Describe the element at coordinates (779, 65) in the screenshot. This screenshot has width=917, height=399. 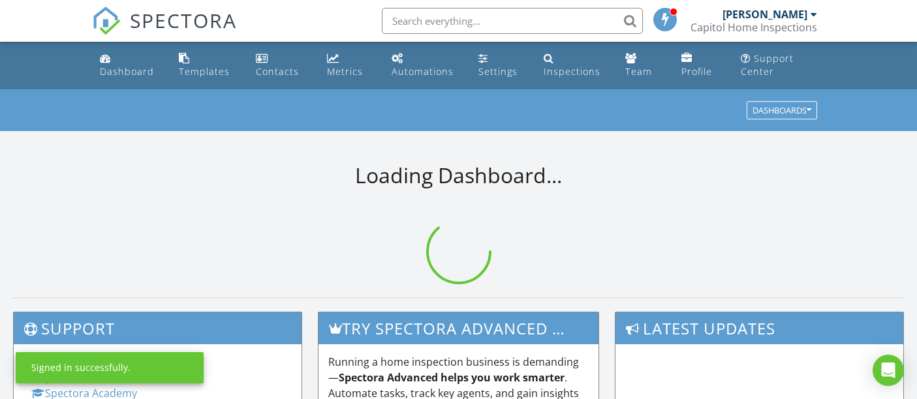
I see `a: Support Center` at that location.